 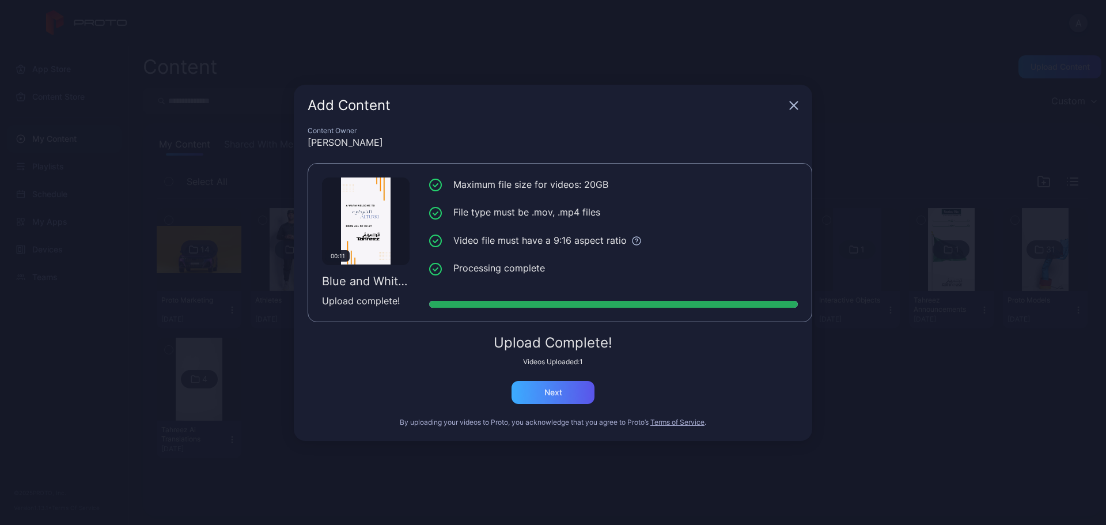 What do you see at coordinates (366, 301) in the screenshot?
I see `div: Upload complete!` at bounding box center [366, 301].